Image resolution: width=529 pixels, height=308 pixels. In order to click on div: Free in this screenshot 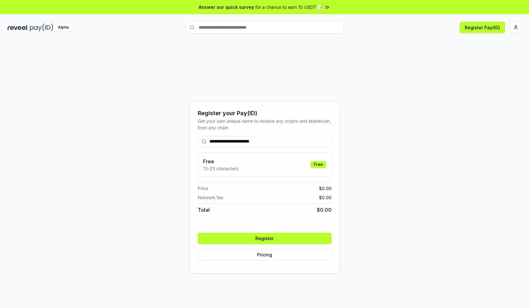, I will do `click(318, 165)`.